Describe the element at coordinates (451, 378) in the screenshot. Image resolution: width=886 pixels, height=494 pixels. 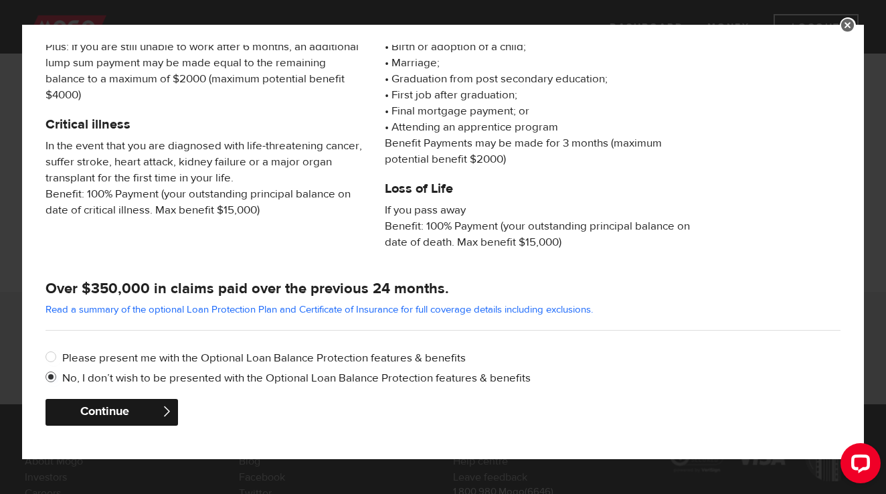
I see `label: No, I don’t wish to be presented with the Optional Loan Balance Protection features & benefits` at that location.